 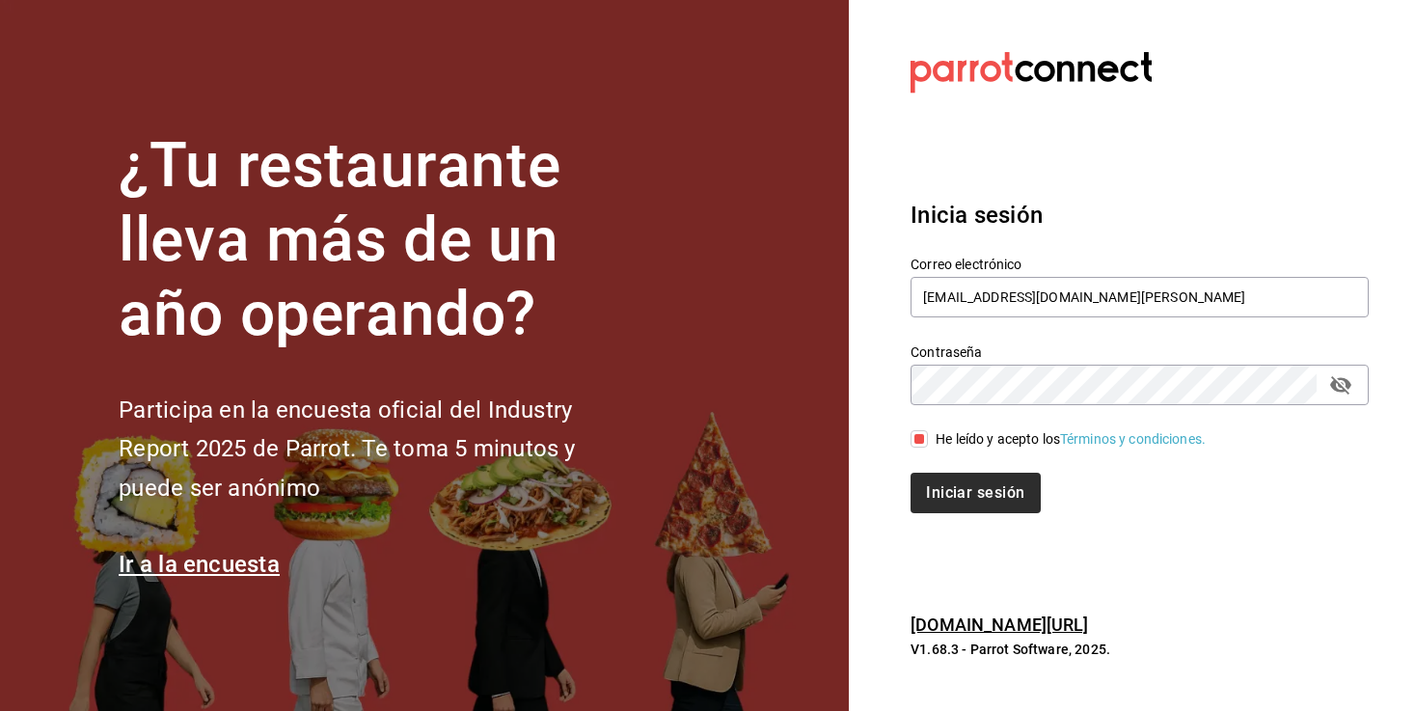 I want to click on a: Términos y condiciones., so click(x=1133, y=439).